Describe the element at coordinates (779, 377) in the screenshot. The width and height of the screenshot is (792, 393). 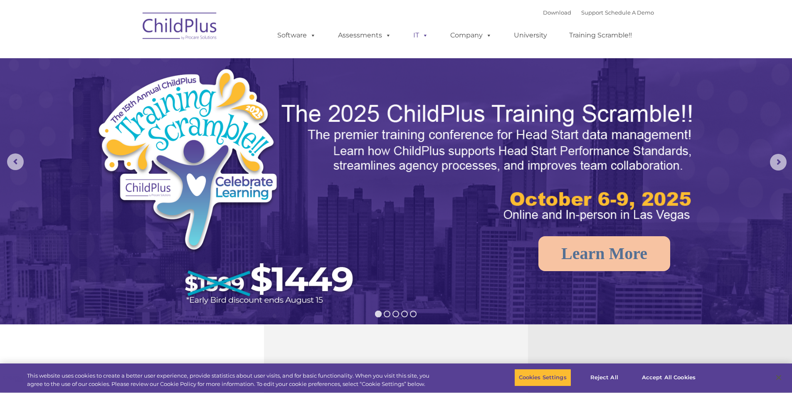
I see `button: Close` at that location.